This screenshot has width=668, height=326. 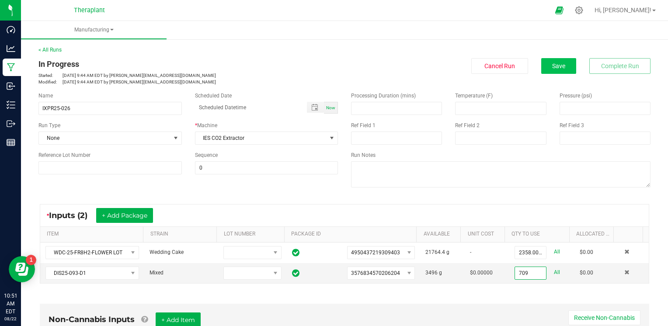 I want to click on span: 1, so click(x=5, y=5).